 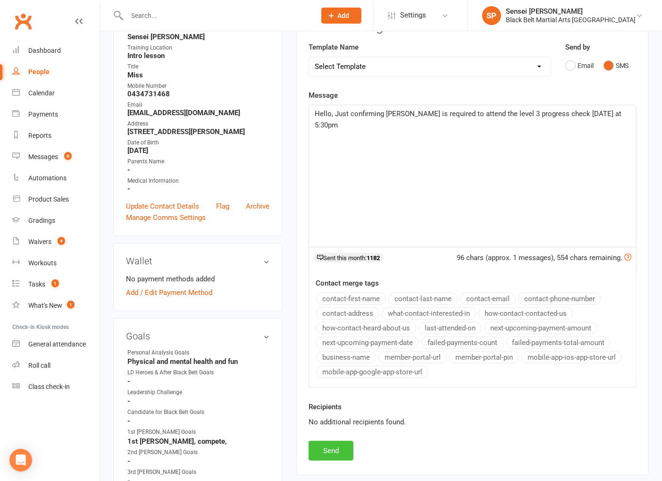 What do you see at coordinates (56, 114) in the screenshot?
I see `a: Payments` at bounding box center [56, 114].